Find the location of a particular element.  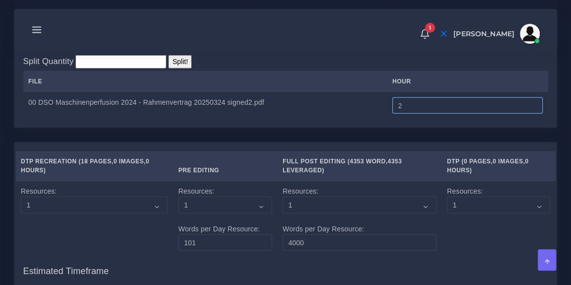

span: 0 Pages is located at coordinates (477, 161).